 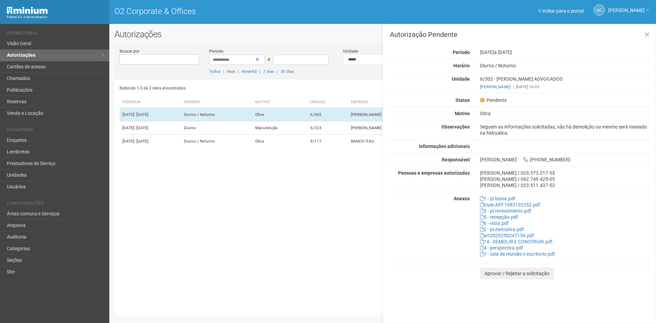 I want to click on th: Motivo, so click(x=280, y=102).